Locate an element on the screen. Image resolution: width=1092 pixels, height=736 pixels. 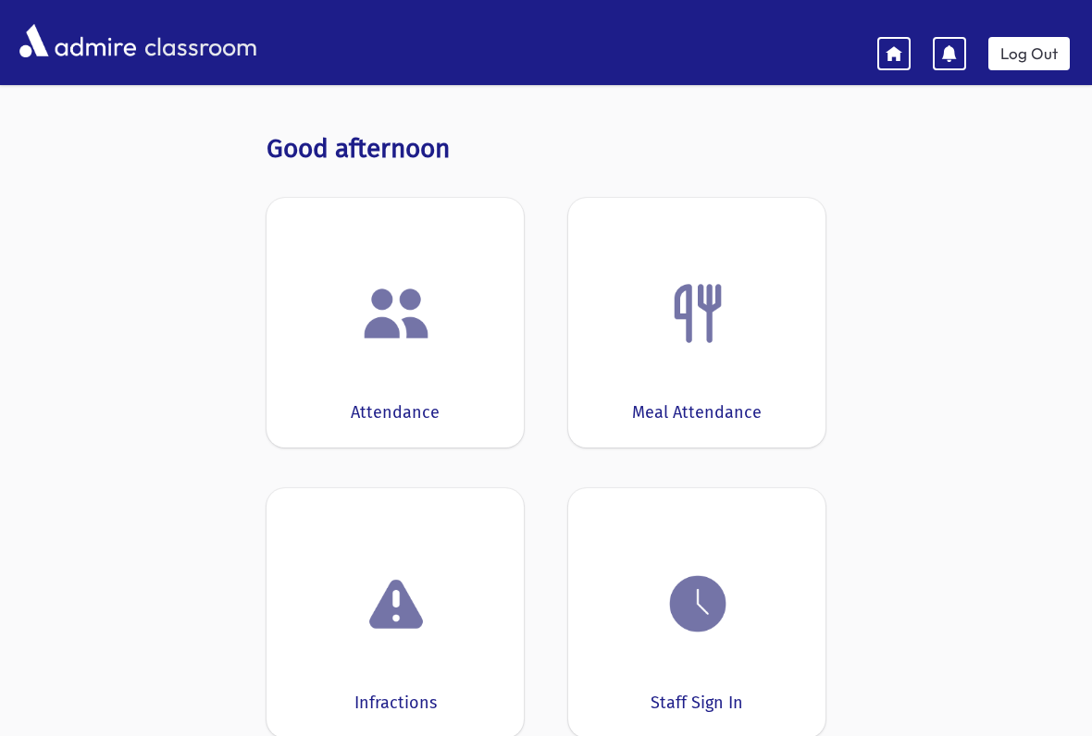
div: Meal Attendance is located at coordinates (697, 413).